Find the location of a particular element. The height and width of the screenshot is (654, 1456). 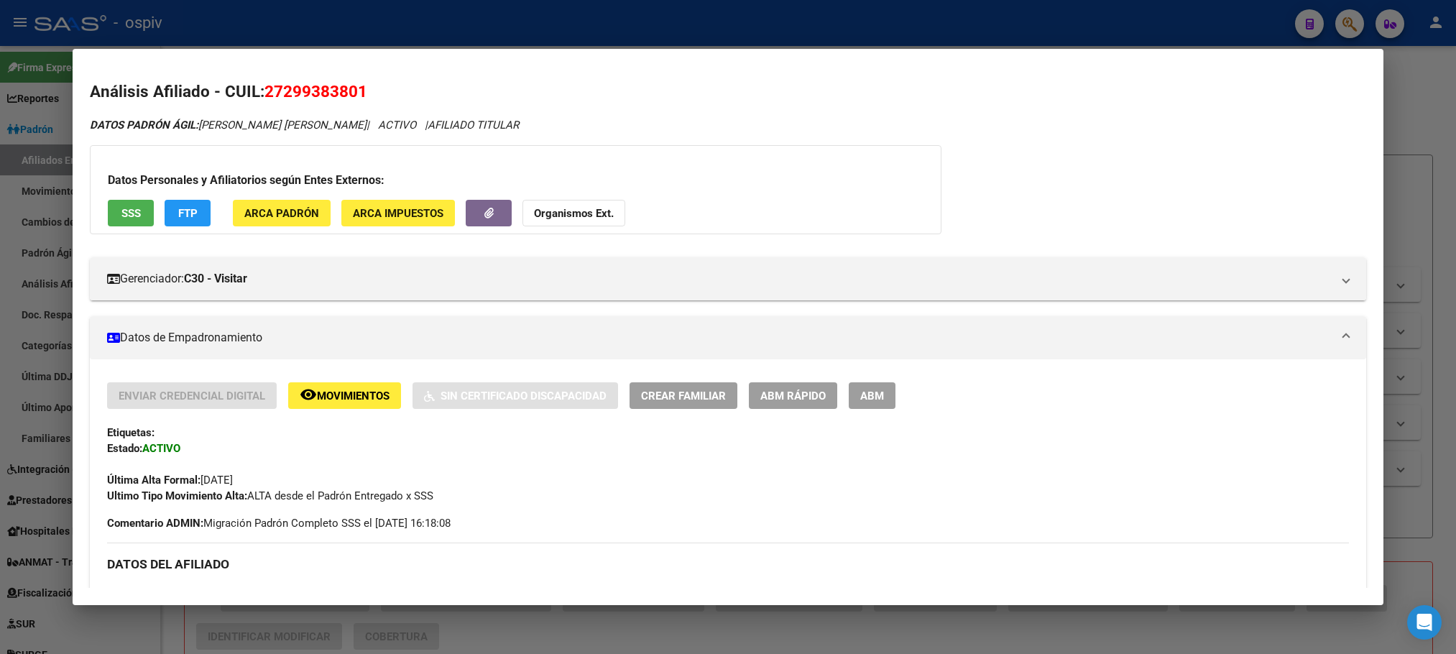

button: Crear Familiar is located at coordinates (684, 395).